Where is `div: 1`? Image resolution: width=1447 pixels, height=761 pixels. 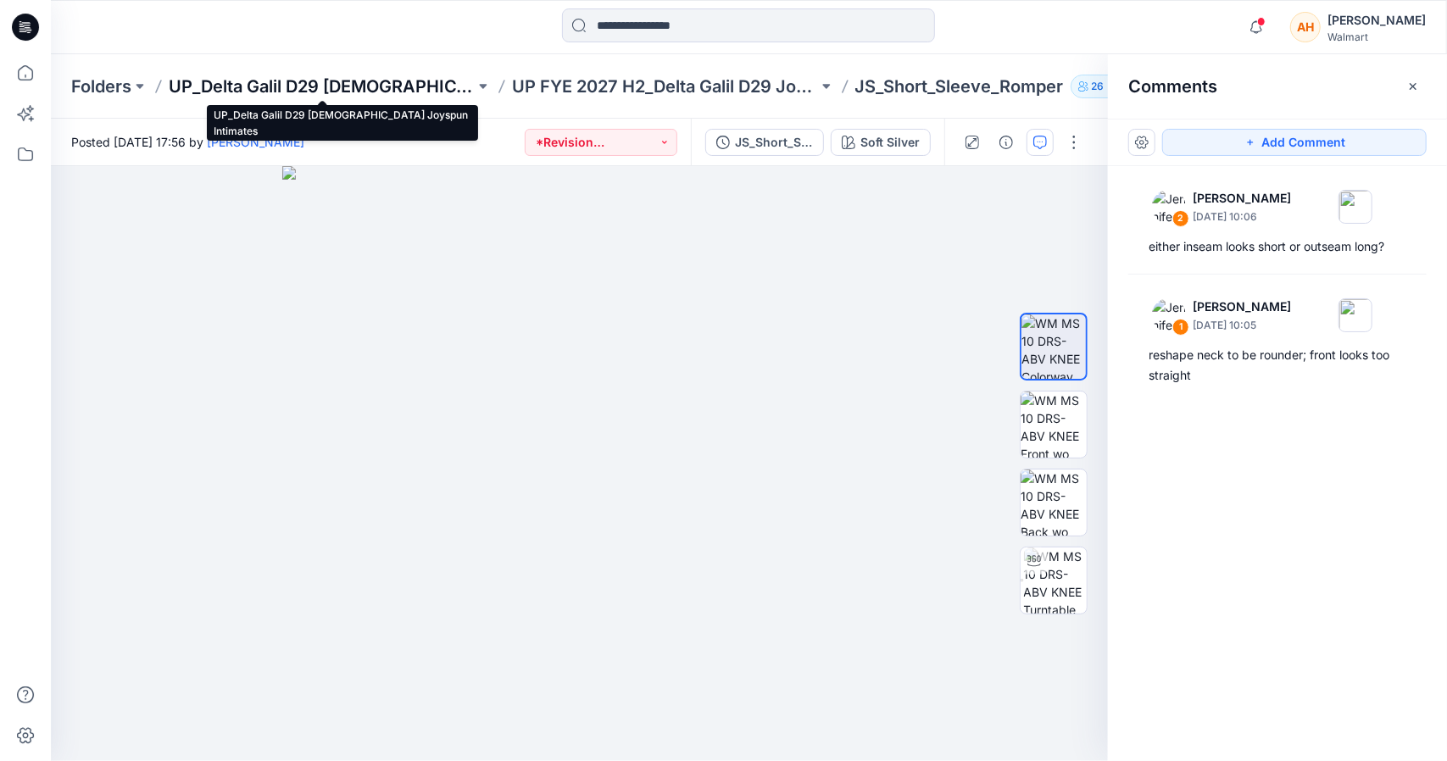 div: 1 is located at coordinates (1180, 327).